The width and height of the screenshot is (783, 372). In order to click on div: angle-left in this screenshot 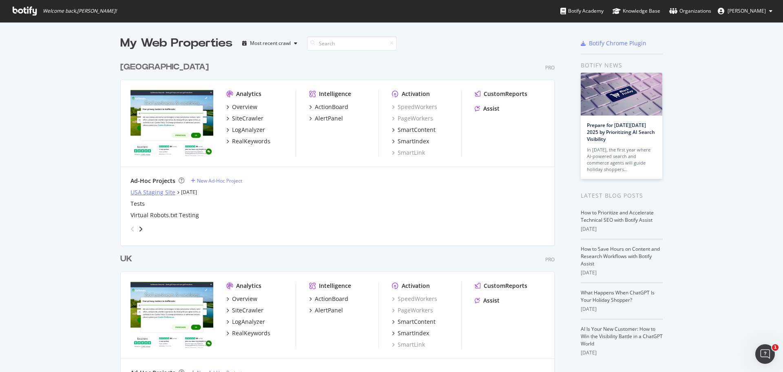, I will do `click(133, 229)`.